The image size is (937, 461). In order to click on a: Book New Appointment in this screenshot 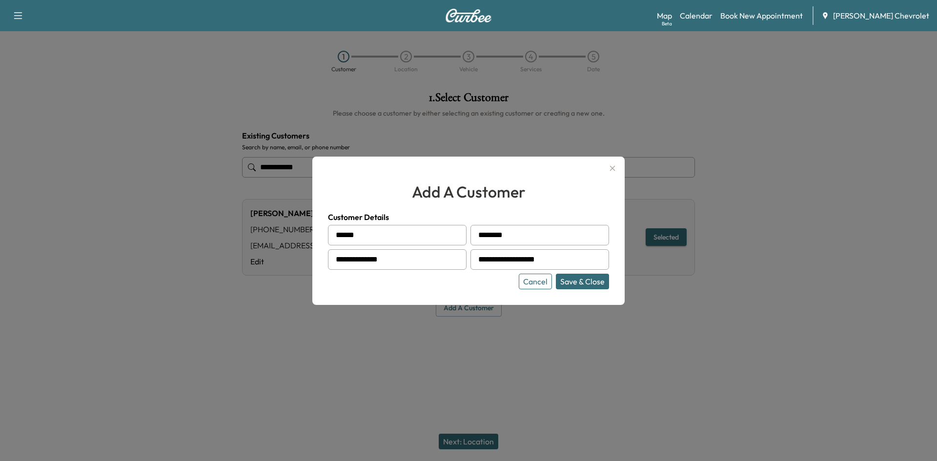, I will do `click(761, 16)`.